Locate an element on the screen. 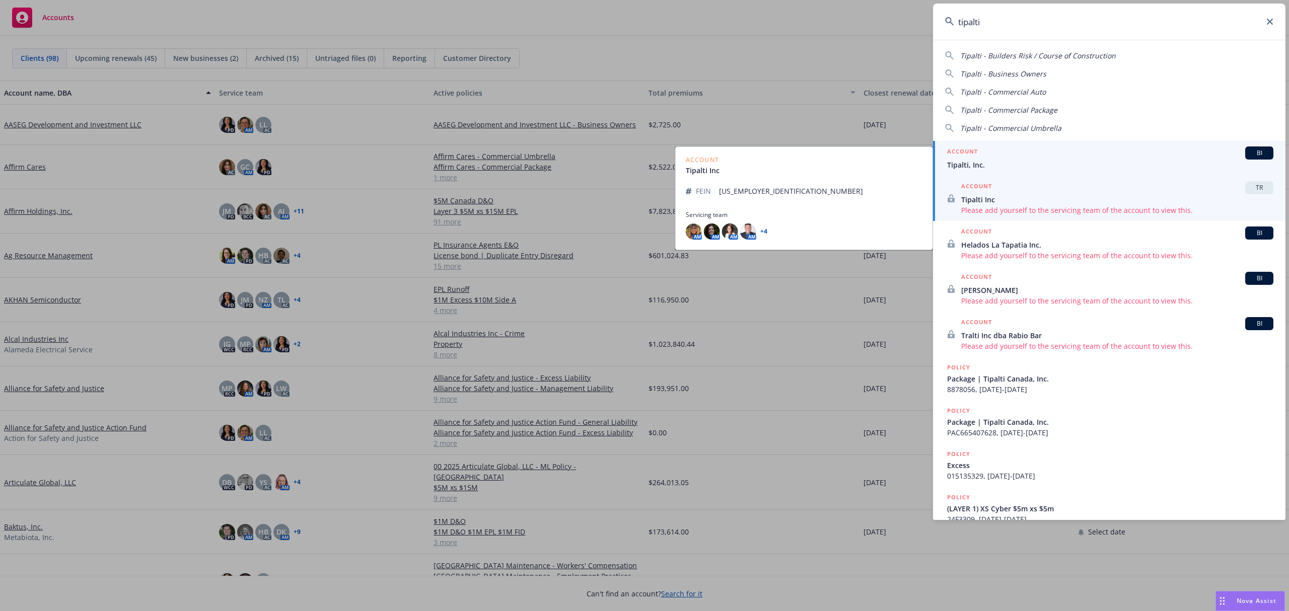 The width and height of the screenshot is (1289, 611). a: ACCOUNTBITipalti, Inc. is located at coordinates (1110, 158).